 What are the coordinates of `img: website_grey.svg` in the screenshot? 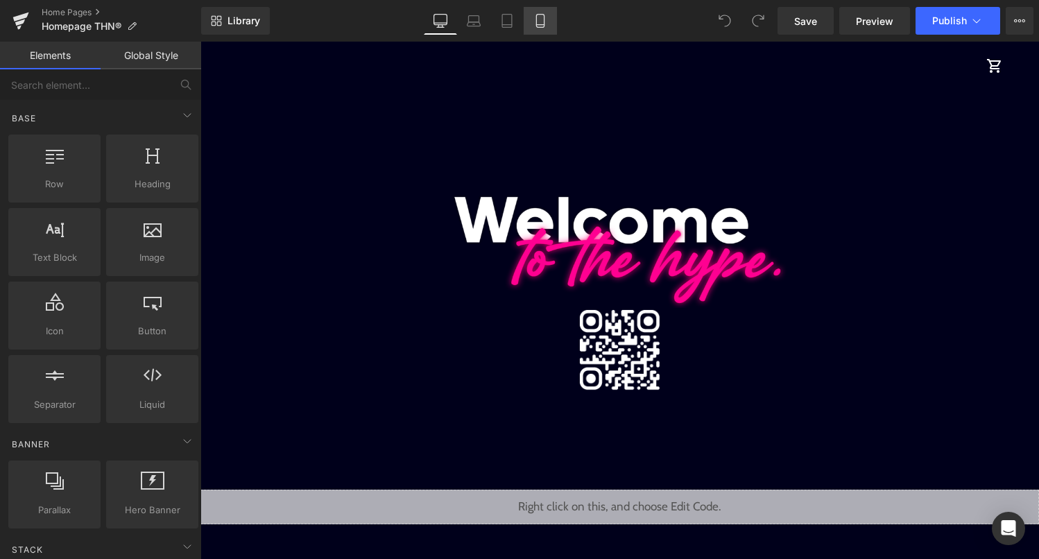 It's located at (28, 42).